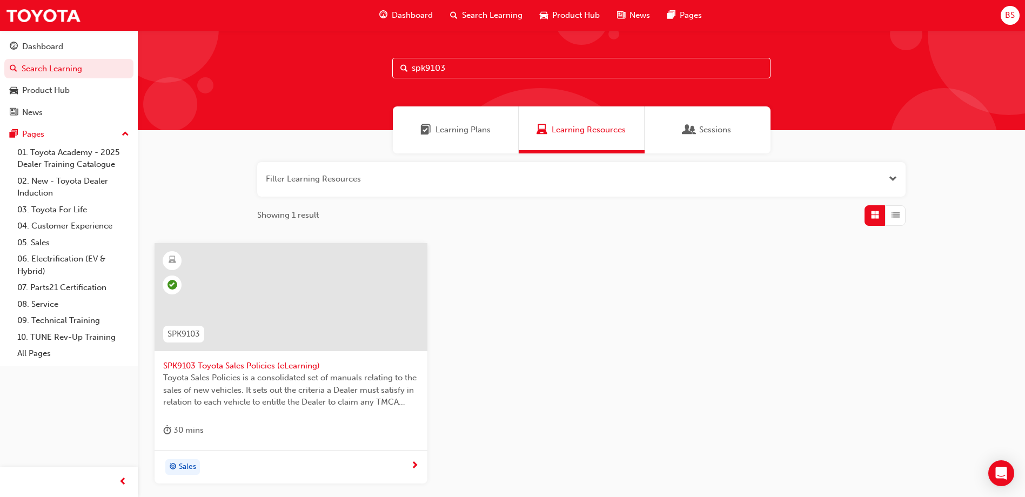 This screenshot has height=497, width=1025. I want to click on a: 05. Sales, so click(73, 243).